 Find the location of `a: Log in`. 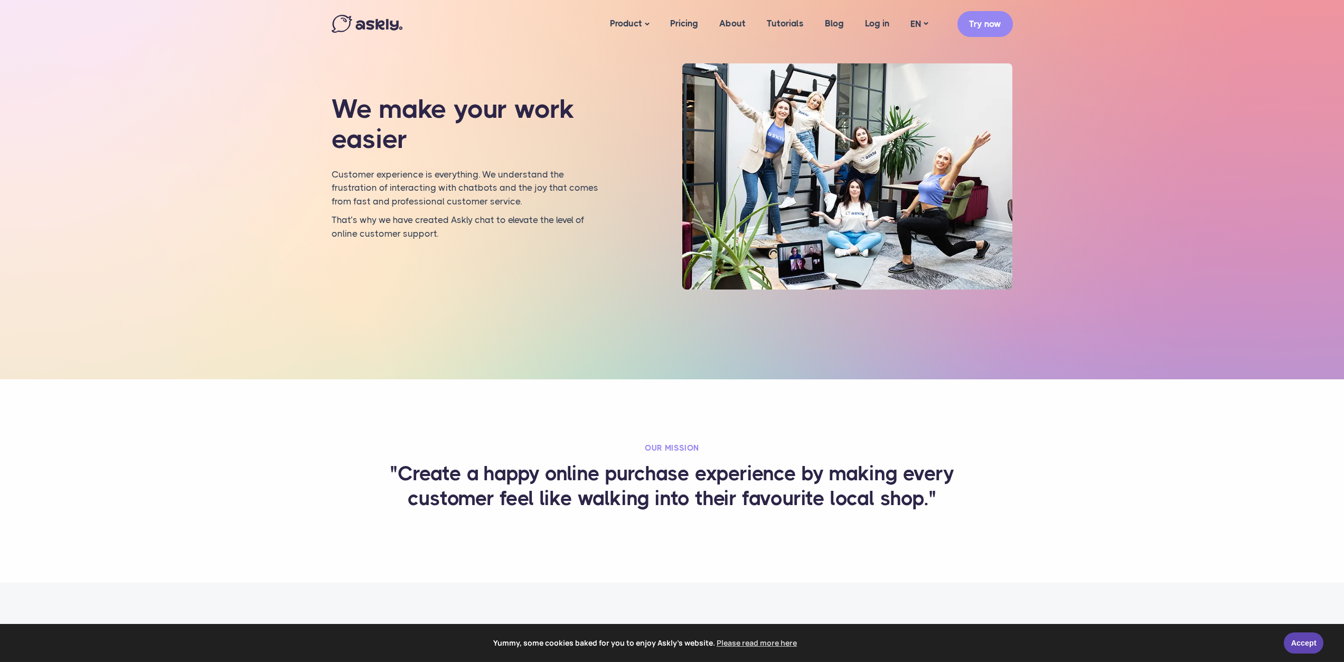

a: Log in is located at coordinates (877, 23).